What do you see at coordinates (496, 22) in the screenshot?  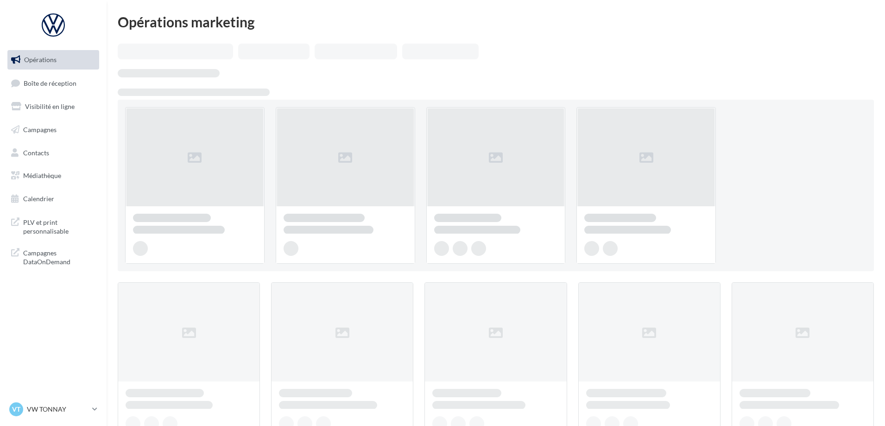 I see `div: Opérations marketing` at bounding box center [496, 22].